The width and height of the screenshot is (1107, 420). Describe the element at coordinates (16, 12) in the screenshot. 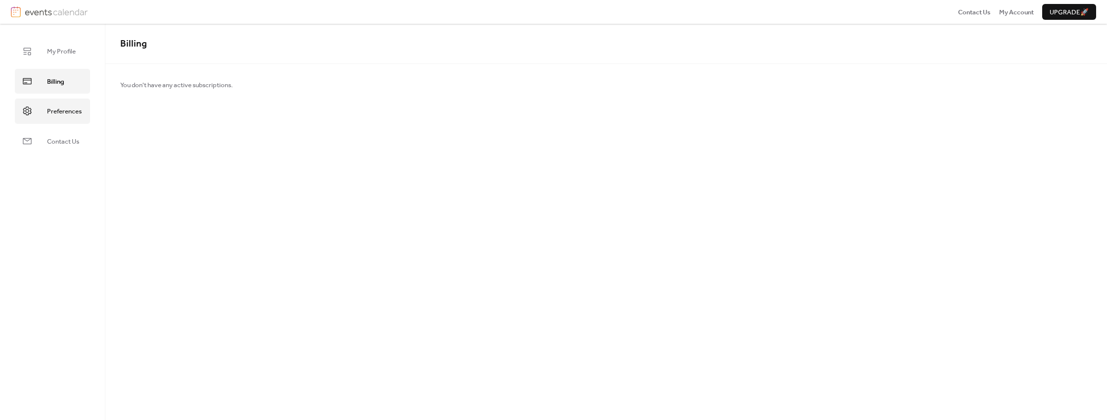

I see `img: logo` at that location.